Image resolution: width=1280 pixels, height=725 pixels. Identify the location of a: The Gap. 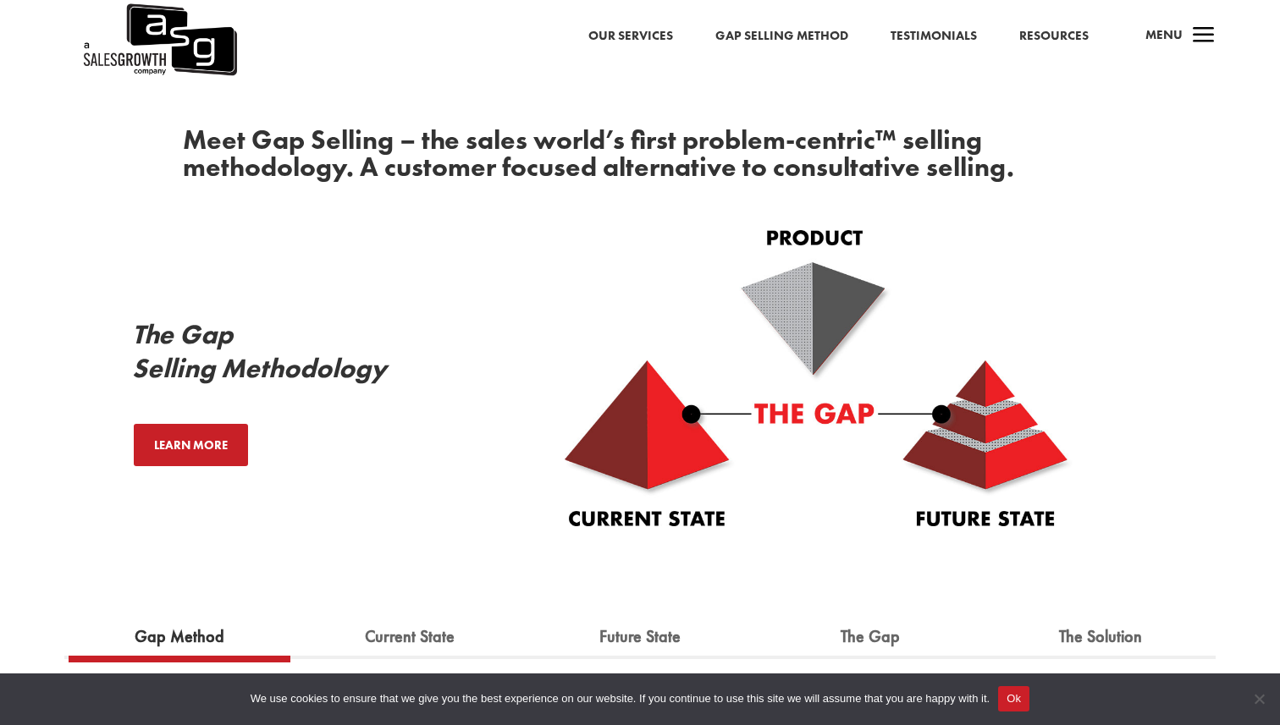
(870, 637).